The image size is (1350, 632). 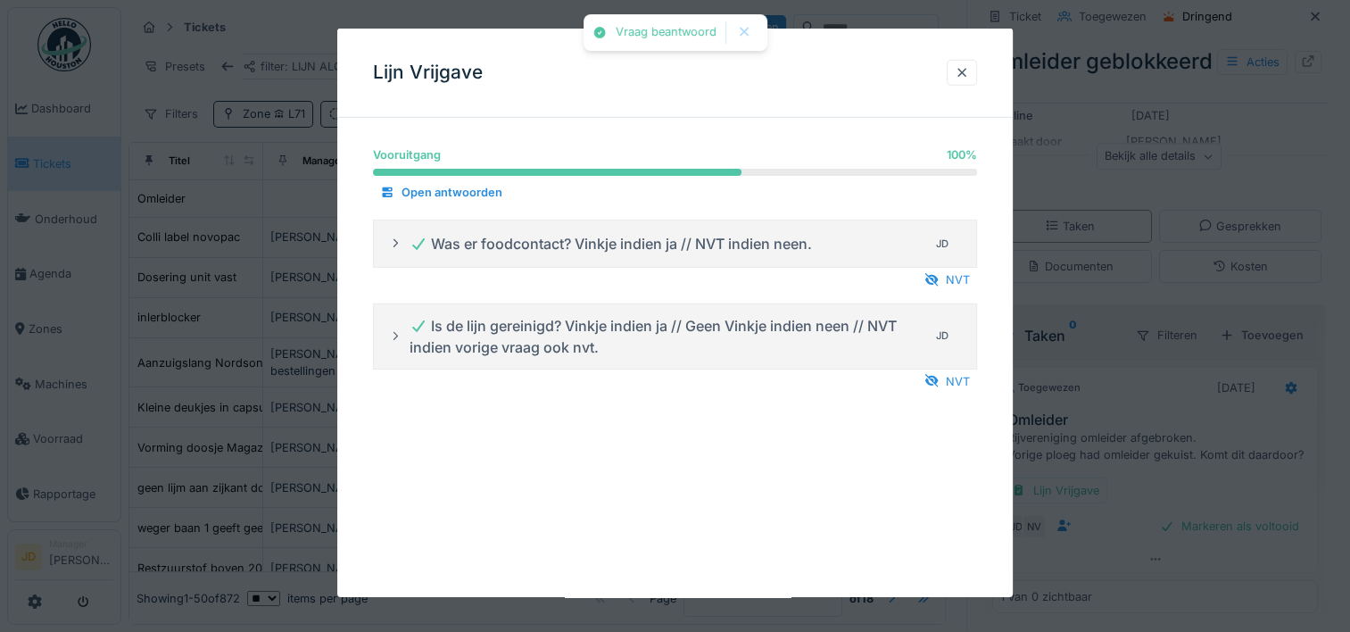 What do you see at coordinates (665, 32) in the screenshot?
I see `div: Vraag beantwoord` at bounding box center [665, 32].